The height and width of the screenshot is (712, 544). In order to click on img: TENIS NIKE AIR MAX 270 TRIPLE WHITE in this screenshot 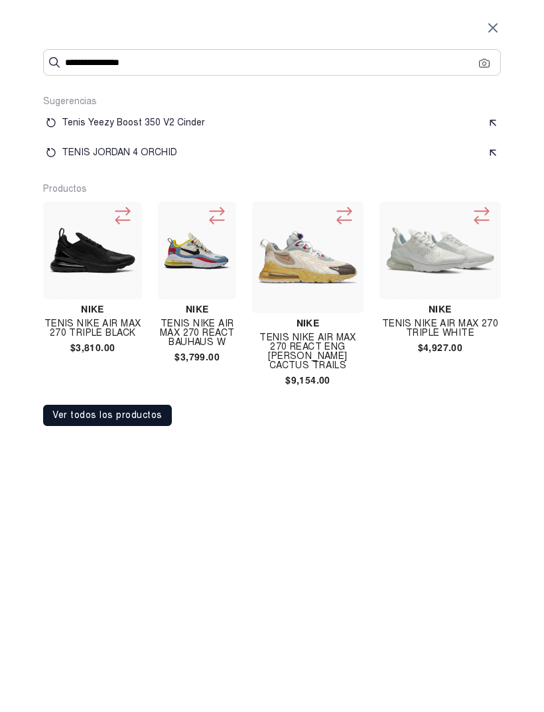, I will do `click(440, 250)`.